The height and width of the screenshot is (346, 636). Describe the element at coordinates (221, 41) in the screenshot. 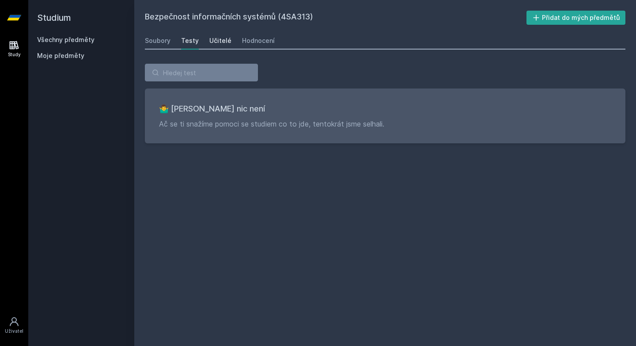

I see `a: Učitelé` at that location.